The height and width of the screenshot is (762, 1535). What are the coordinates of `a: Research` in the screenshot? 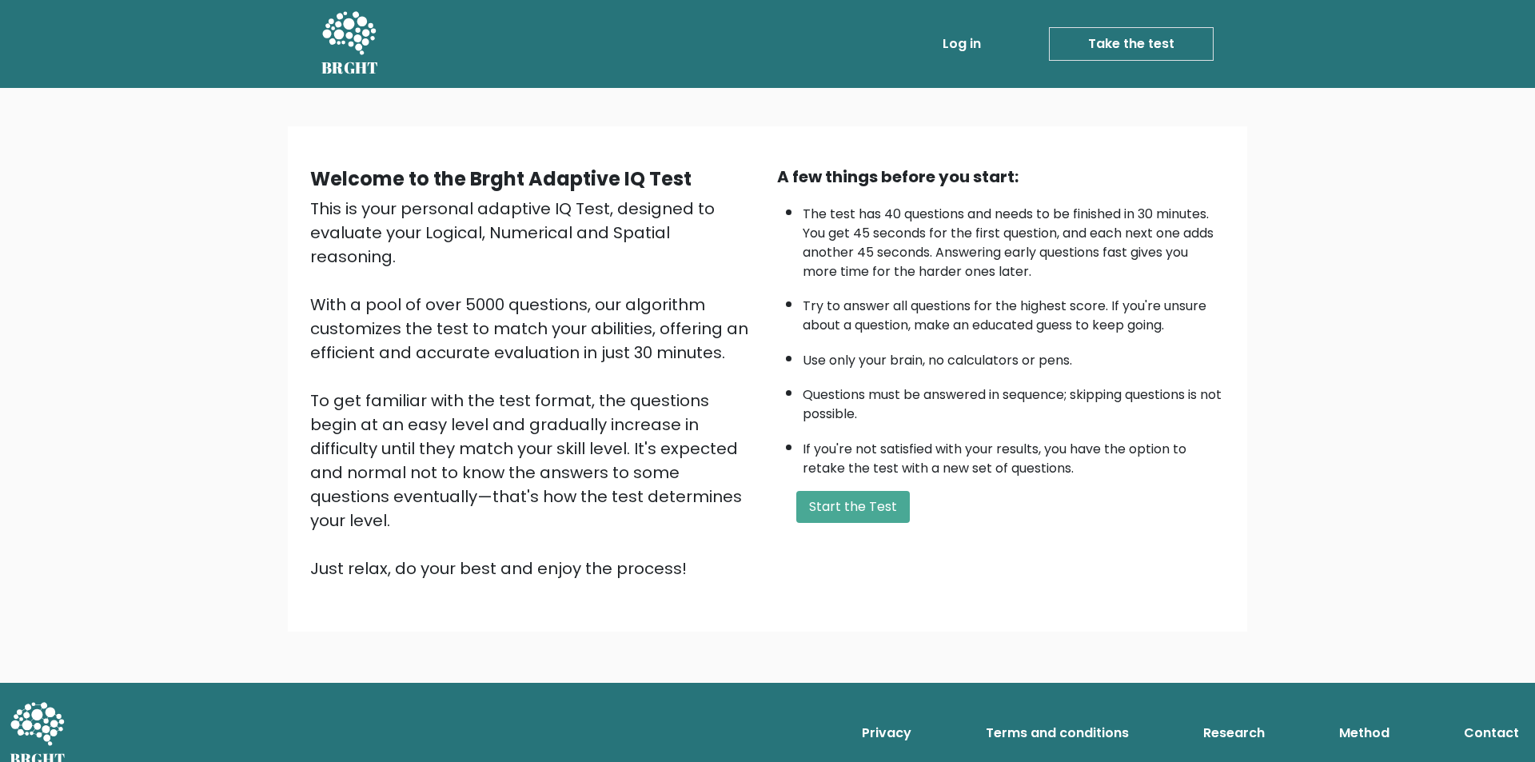 It's located at (1234, 733).